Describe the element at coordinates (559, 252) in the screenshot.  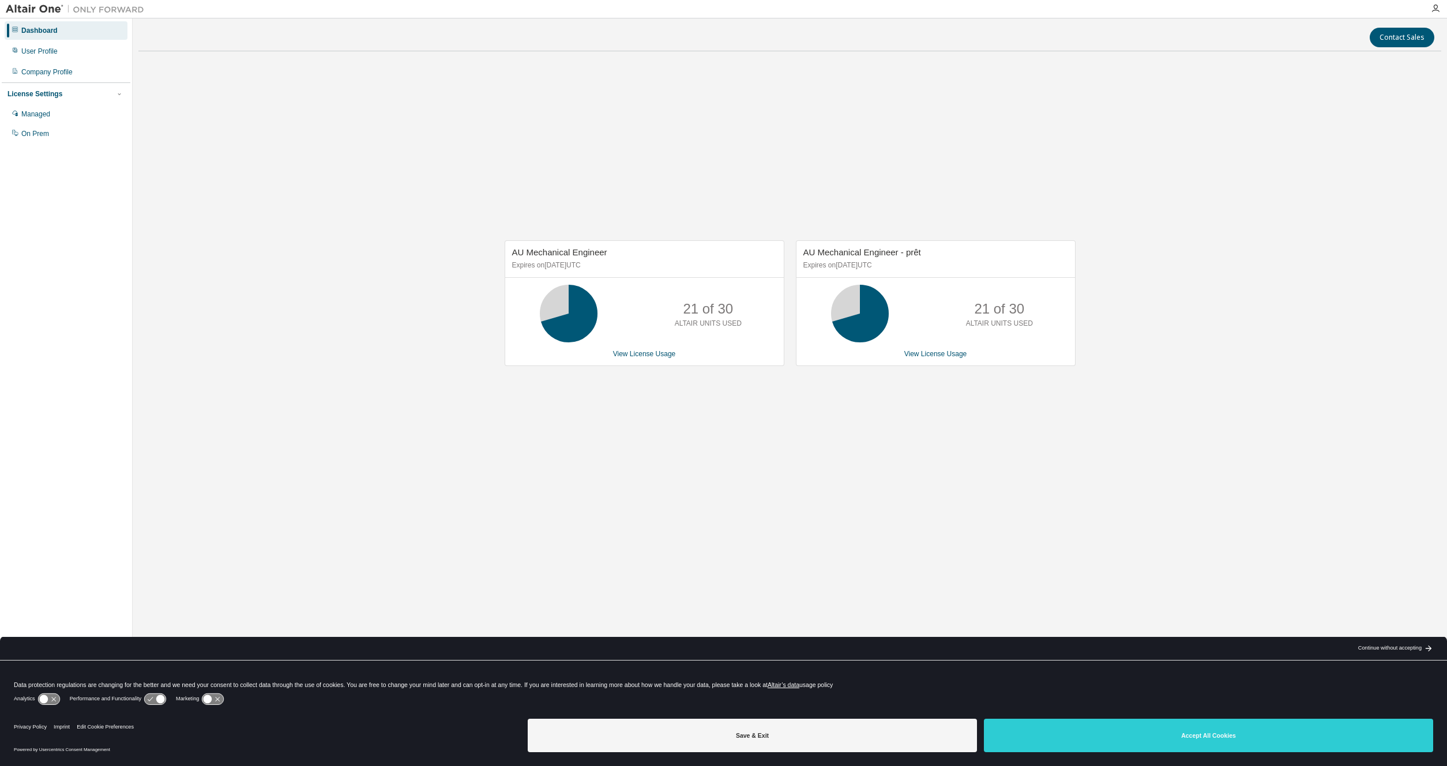
I see `span: AU Mechanical Engineer` at that location.